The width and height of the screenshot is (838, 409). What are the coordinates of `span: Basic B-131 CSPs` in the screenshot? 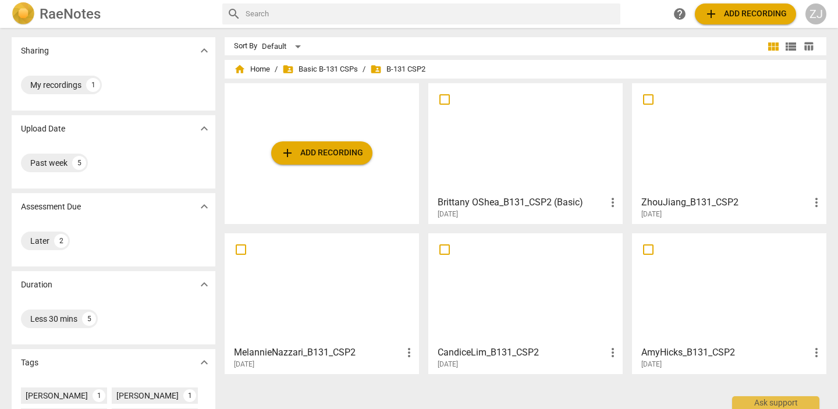 It's located at (320, 69).